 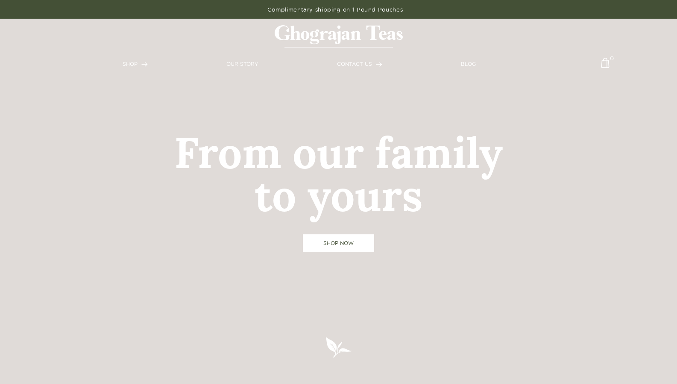 I want to click on span: 0, so click(x=612, y=56).